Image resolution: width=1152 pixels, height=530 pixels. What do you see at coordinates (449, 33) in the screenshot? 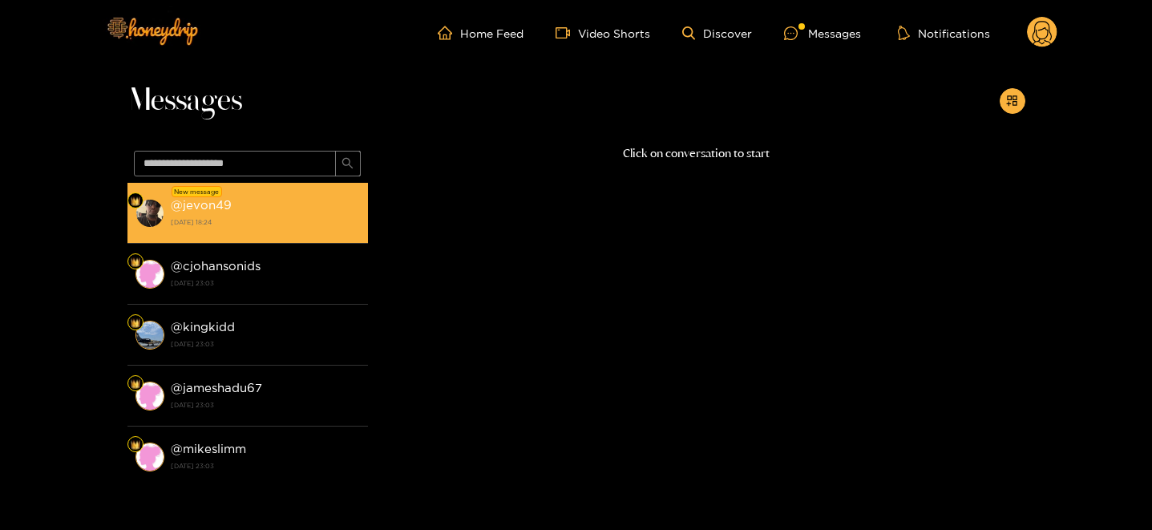
I see `span: home` at bounding box center [449, 33].